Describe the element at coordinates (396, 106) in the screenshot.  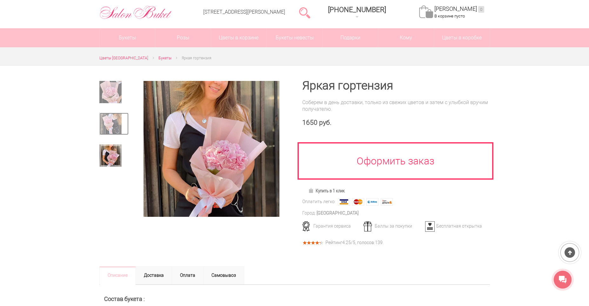
I see `div: Соберем в день доставки, только из свежих цветов и затем с улыбкой вручим получателю.` at that location.